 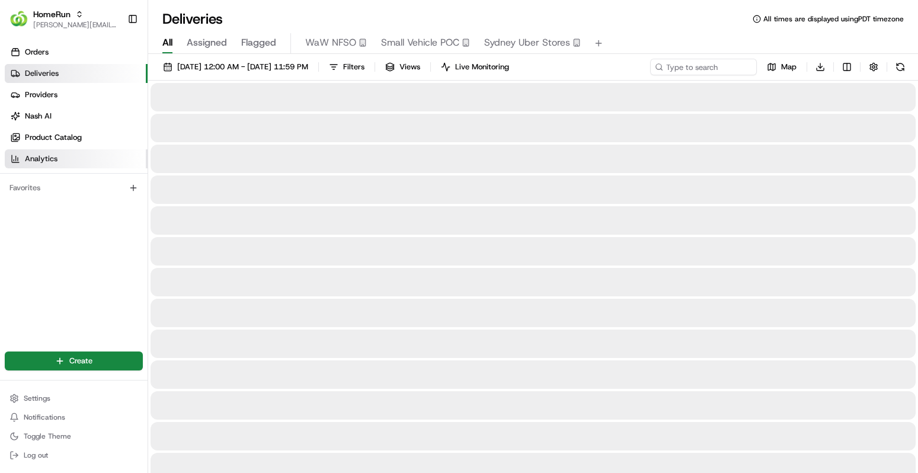 What do you see at coordinates (76, 95) in the screenshot?
I see `a: Providers` at bounding box center [76, 95].